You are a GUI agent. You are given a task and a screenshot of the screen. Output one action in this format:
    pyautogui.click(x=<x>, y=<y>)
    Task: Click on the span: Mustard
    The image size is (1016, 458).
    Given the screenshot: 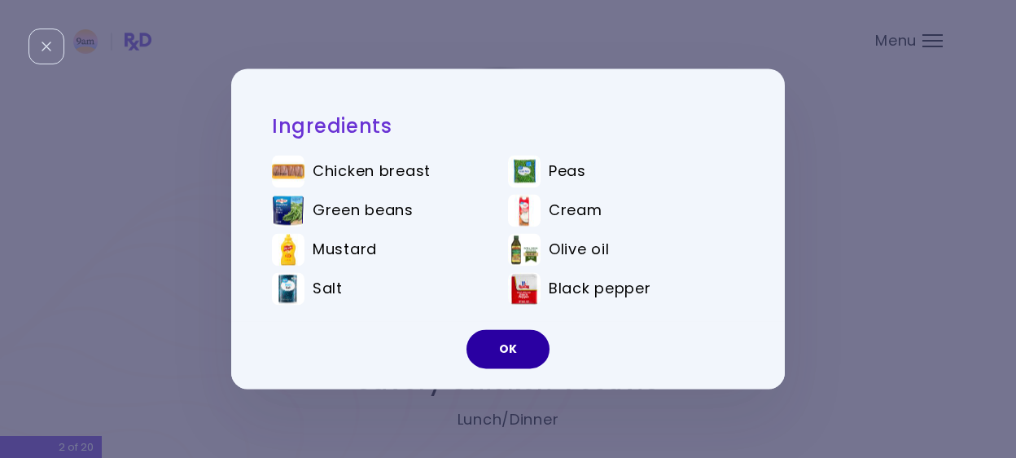 What is the action you would take?
    pyautogui.click(x=345, y=250)
    